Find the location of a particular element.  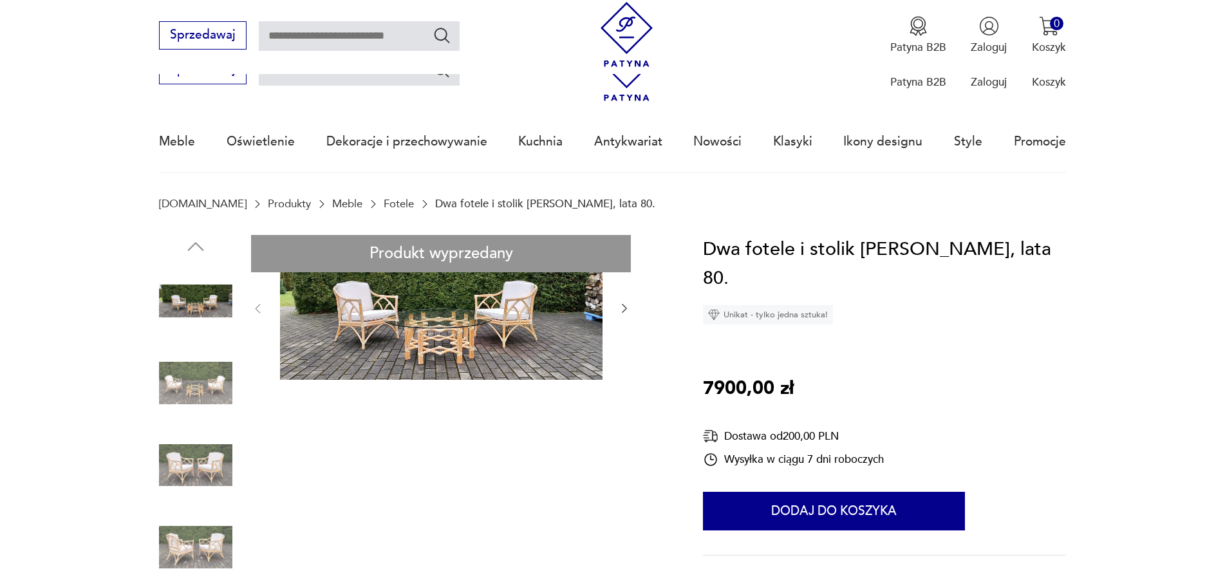

div: Unikat - tylko jedna sztuka! is located at coordinates (768, 315).